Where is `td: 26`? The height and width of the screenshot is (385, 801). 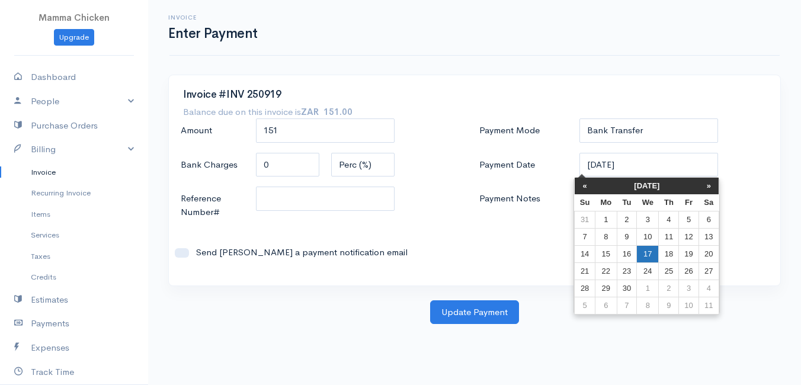 td: 26 is located at coordinates (688, 271).